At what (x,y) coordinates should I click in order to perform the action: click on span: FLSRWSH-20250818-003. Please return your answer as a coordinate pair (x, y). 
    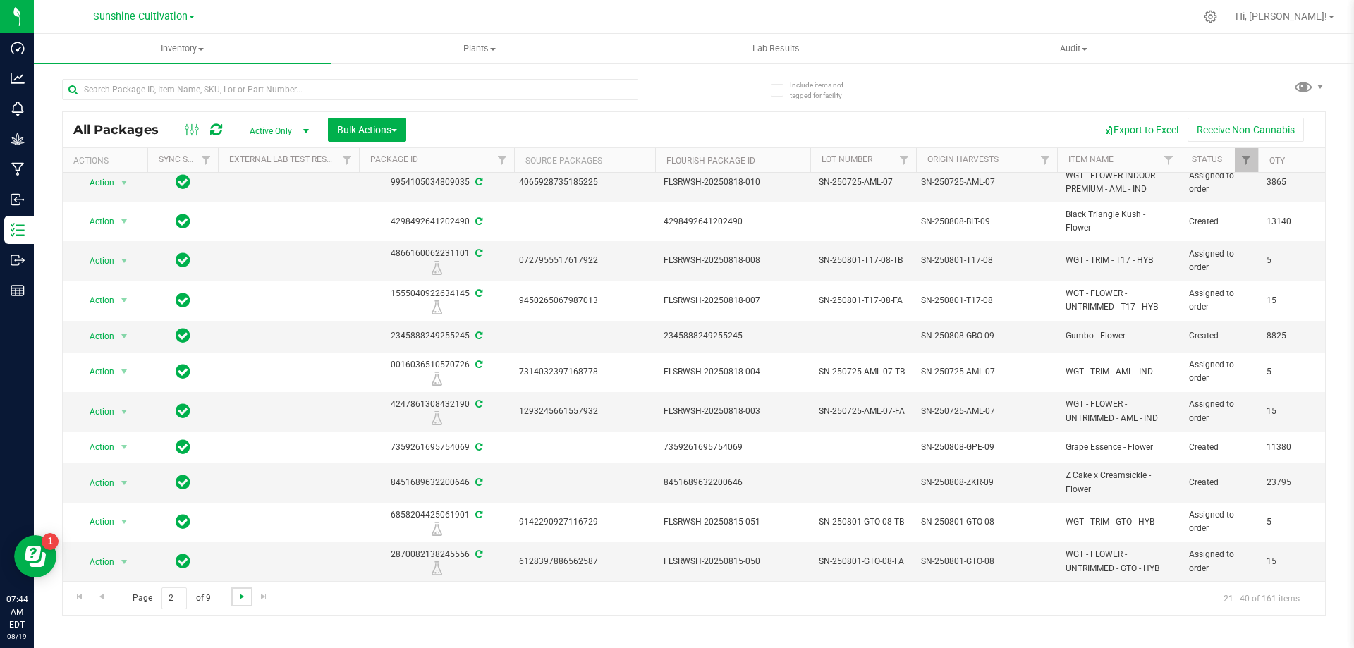
    Looking at the image, I should click on (733, 411).